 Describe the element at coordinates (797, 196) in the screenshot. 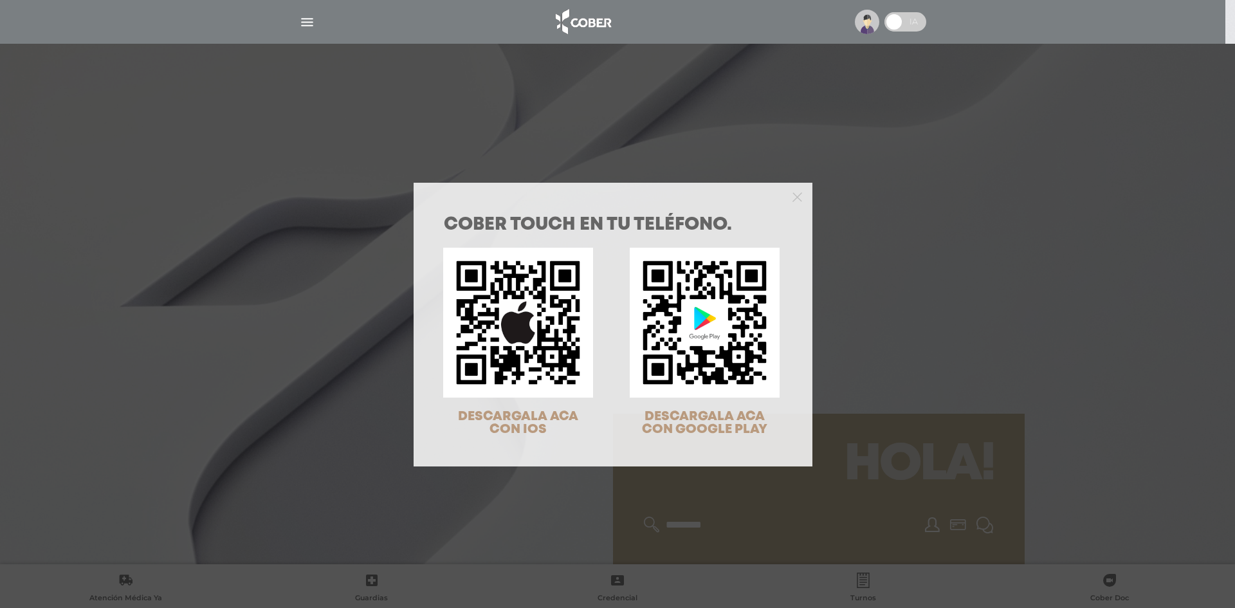

I see `button: Close` at that location.